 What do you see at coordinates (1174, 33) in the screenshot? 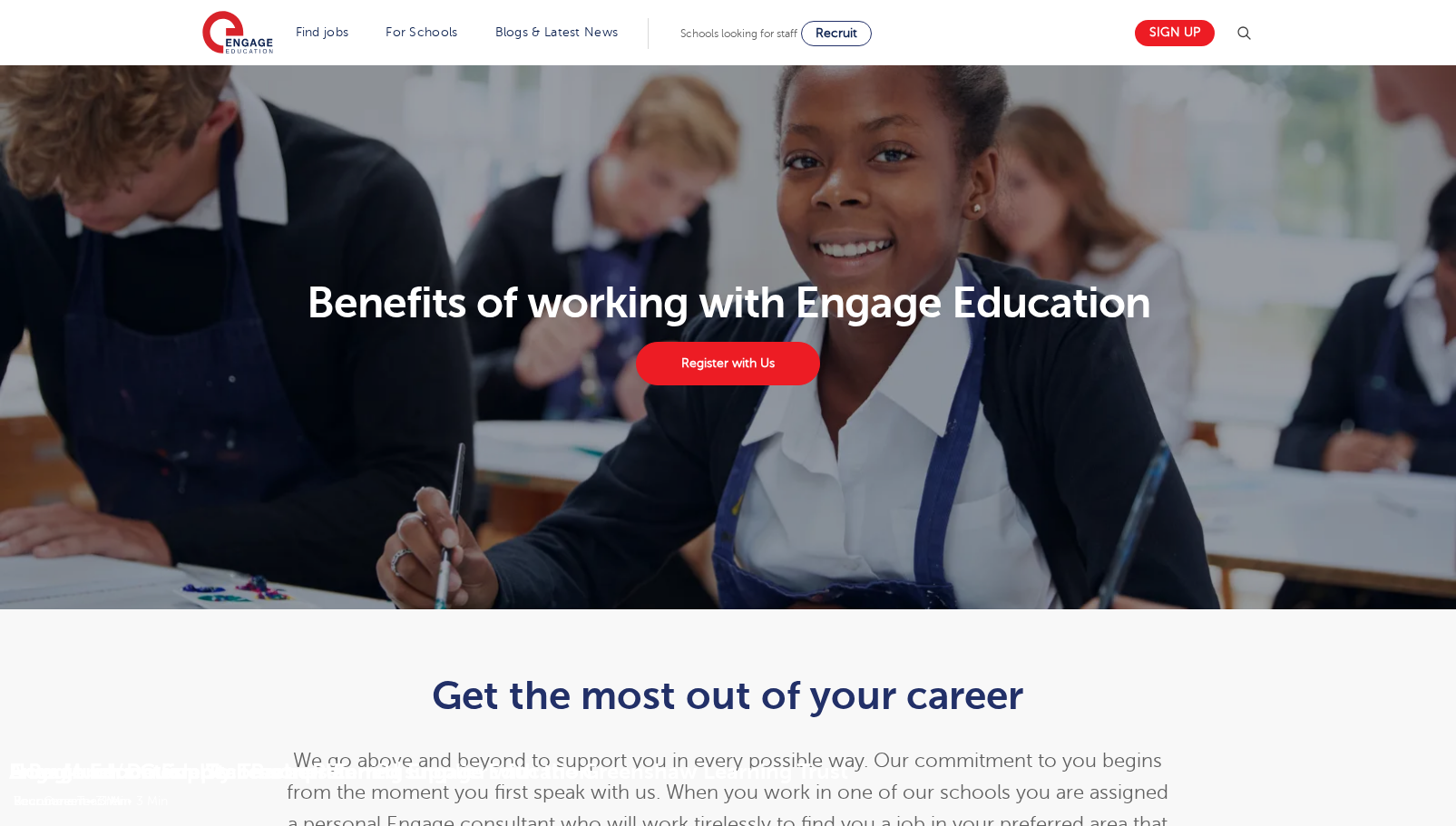
I see `a: Sign up` at bounding box center [1174, 33].